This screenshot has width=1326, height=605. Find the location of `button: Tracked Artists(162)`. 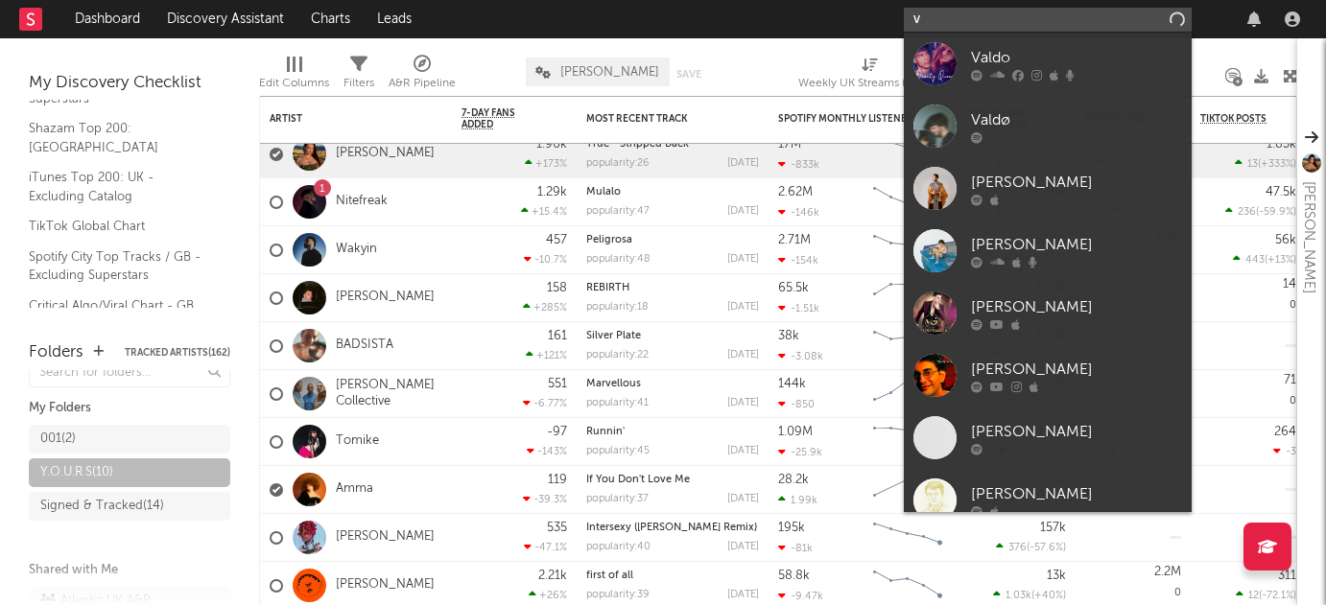

button: Tracked Artists(162) is located at coordinates (177, 353).